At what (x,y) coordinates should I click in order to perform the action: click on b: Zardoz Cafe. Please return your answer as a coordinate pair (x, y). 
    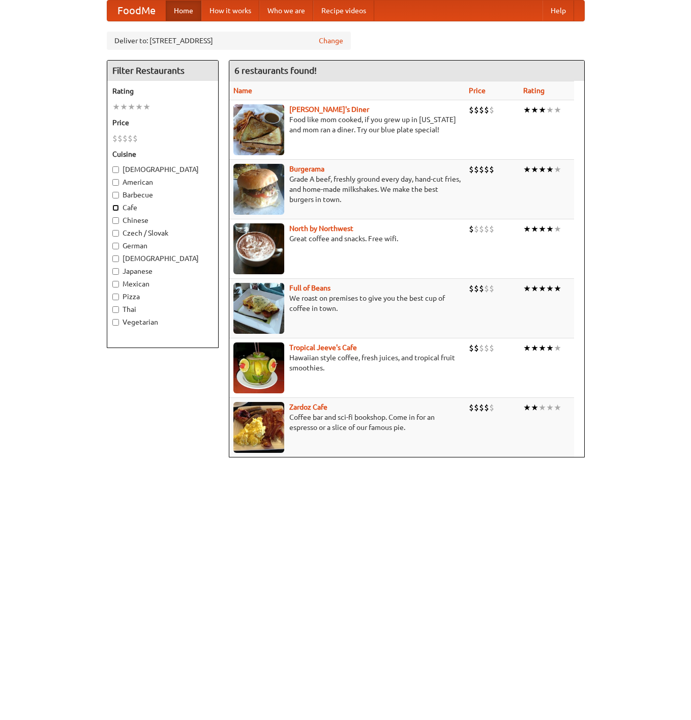
    Looking at the image, I should click on (308, 407).